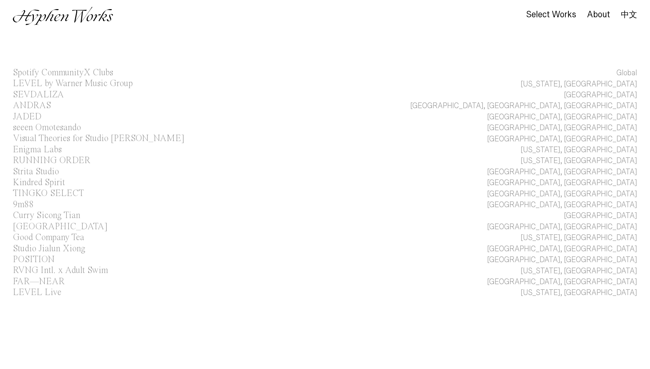  What do you see at coordinates (51, 160) in the screenshot?
I see `div: RUNNING ORDER` at bounding box center [51, 160].